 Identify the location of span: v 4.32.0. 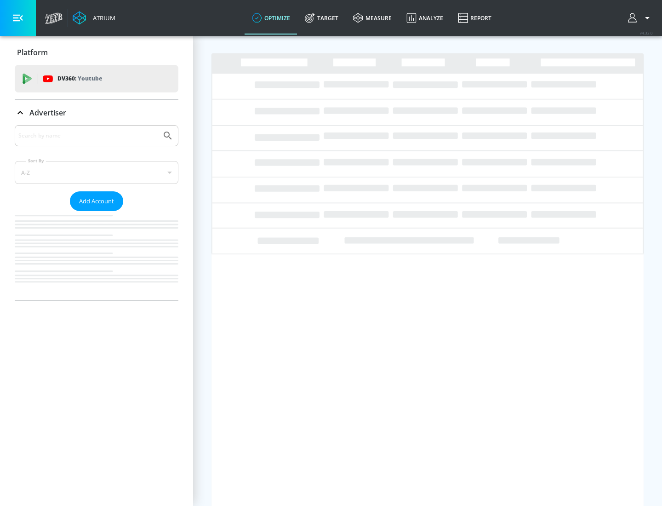
(646, 33).